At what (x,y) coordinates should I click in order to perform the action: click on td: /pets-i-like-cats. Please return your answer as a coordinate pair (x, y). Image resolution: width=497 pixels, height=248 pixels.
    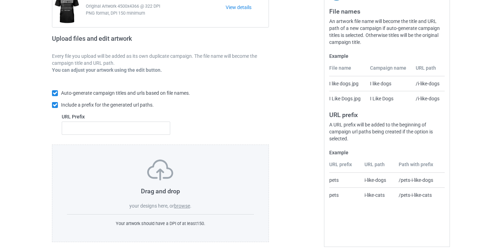
    Looking at the image, I should click on (420, 195).